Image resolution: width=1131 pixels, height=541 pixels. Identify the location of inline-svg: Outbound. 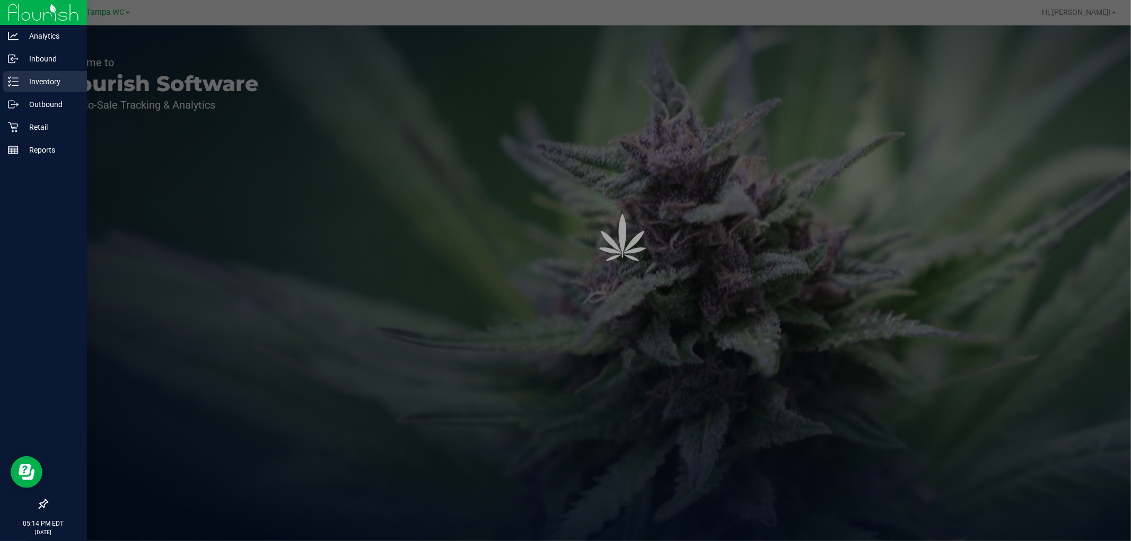
(13, 104).